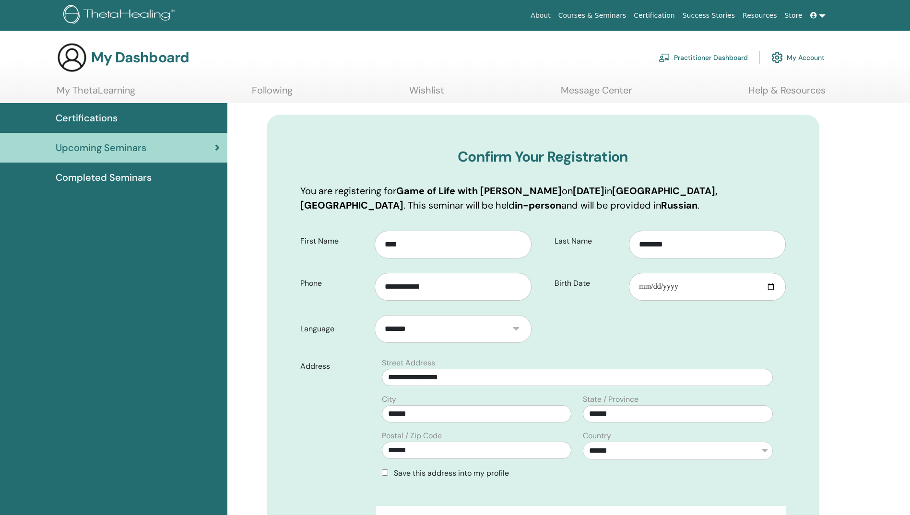 This screenshot has height=515, width=910. What do you see at coordinates (543, 198) in the screenshot?
I see `p: You are registering for on in . This seminar will be held and will be provided in .` at bounding box center [543, 198].